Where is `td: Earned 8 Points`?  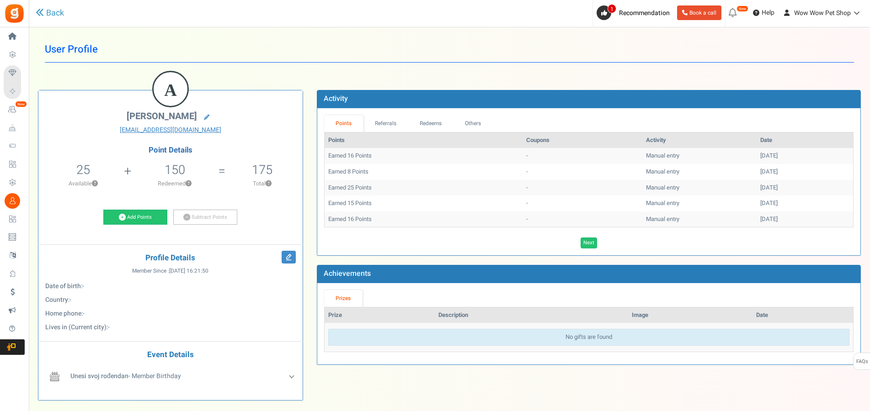
td: Earned 8 Points is located at coordinates (423, 172).